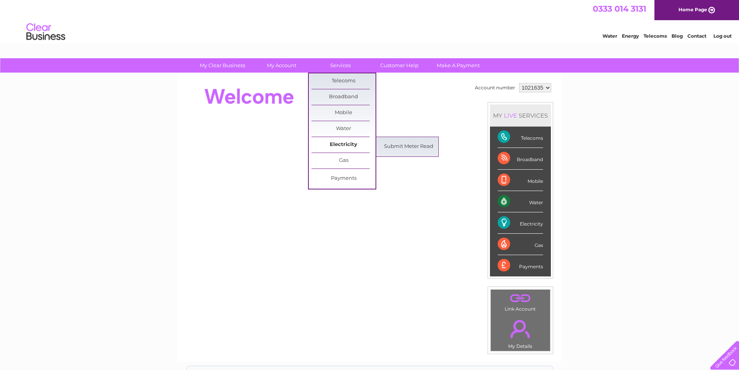 The height and width of the screenshot is (370, 739). What do you see at coordinates (722, 36) in the screenshot?
I see `a: Log out` at bounding box center [722, 36].